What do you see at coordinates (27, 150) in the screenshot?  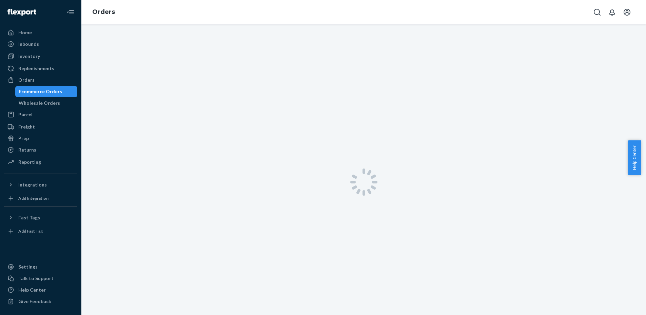 I see `div: Returns` at bounding box center [27, 150].